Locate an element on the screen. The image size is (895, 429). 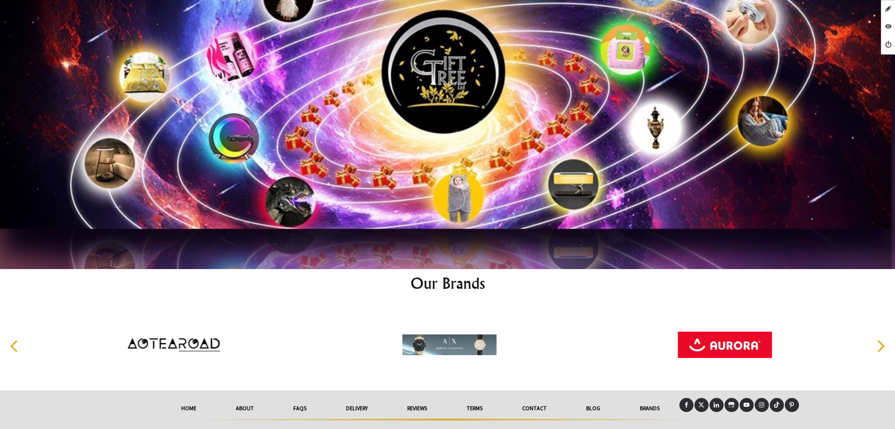
button: Previous is located at coordinates (15, 347).